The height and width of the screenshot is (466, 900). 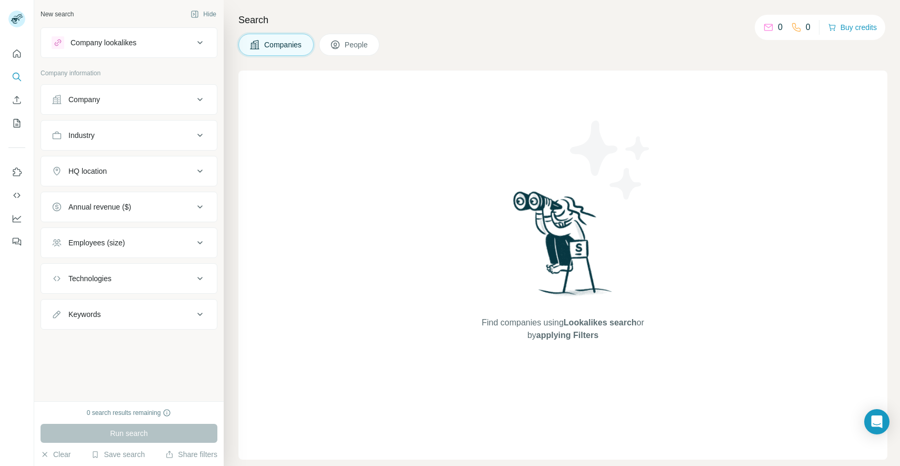 I want to click on div: New search, so click(x=57, y=14).